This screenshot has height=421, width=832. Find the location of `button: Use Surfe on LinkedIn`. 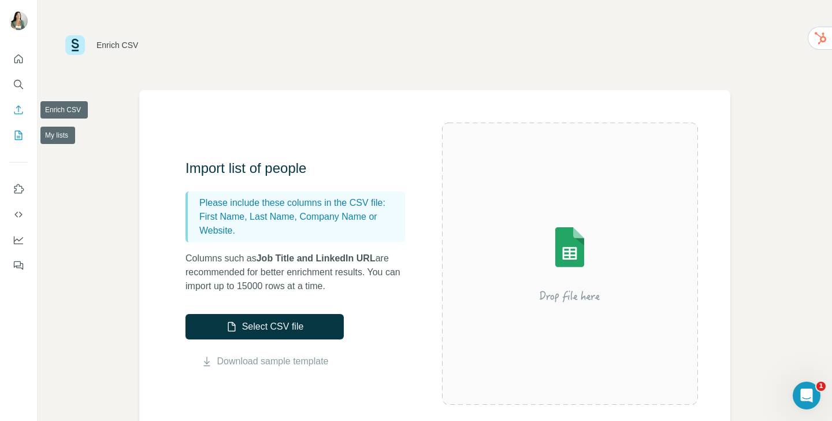

button: Use Surfe on LinkedIn is located at coordinates (18, 189).